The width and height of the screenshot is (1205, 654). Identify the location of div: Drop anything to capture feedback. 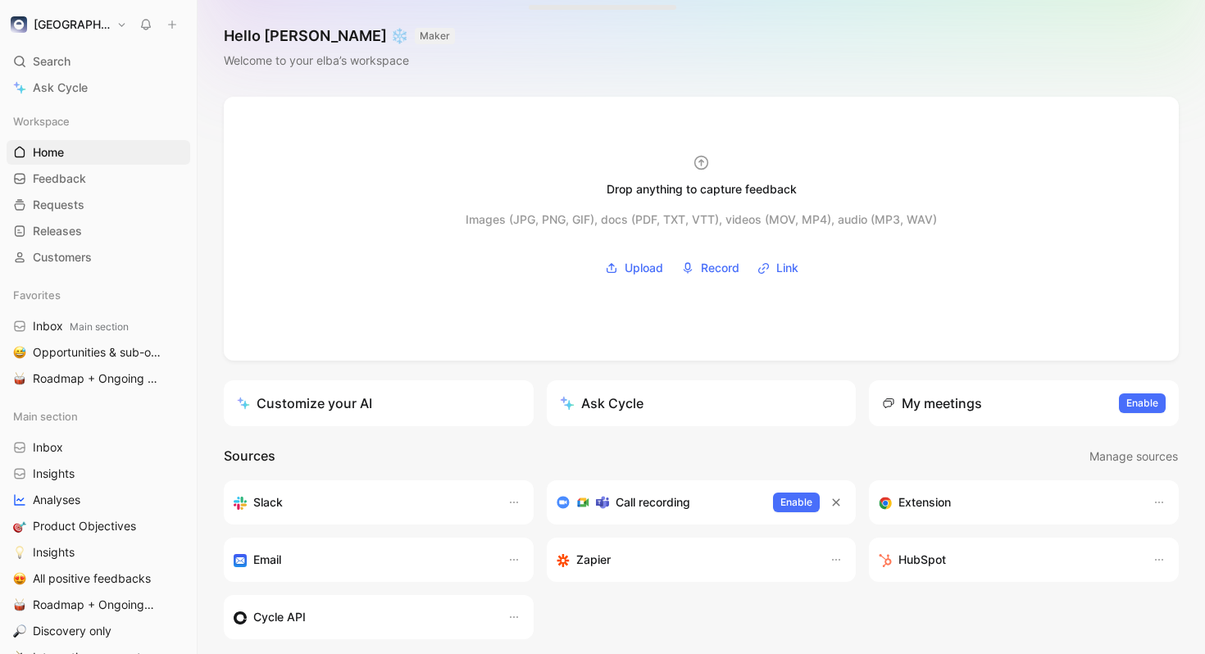
(702, 189).